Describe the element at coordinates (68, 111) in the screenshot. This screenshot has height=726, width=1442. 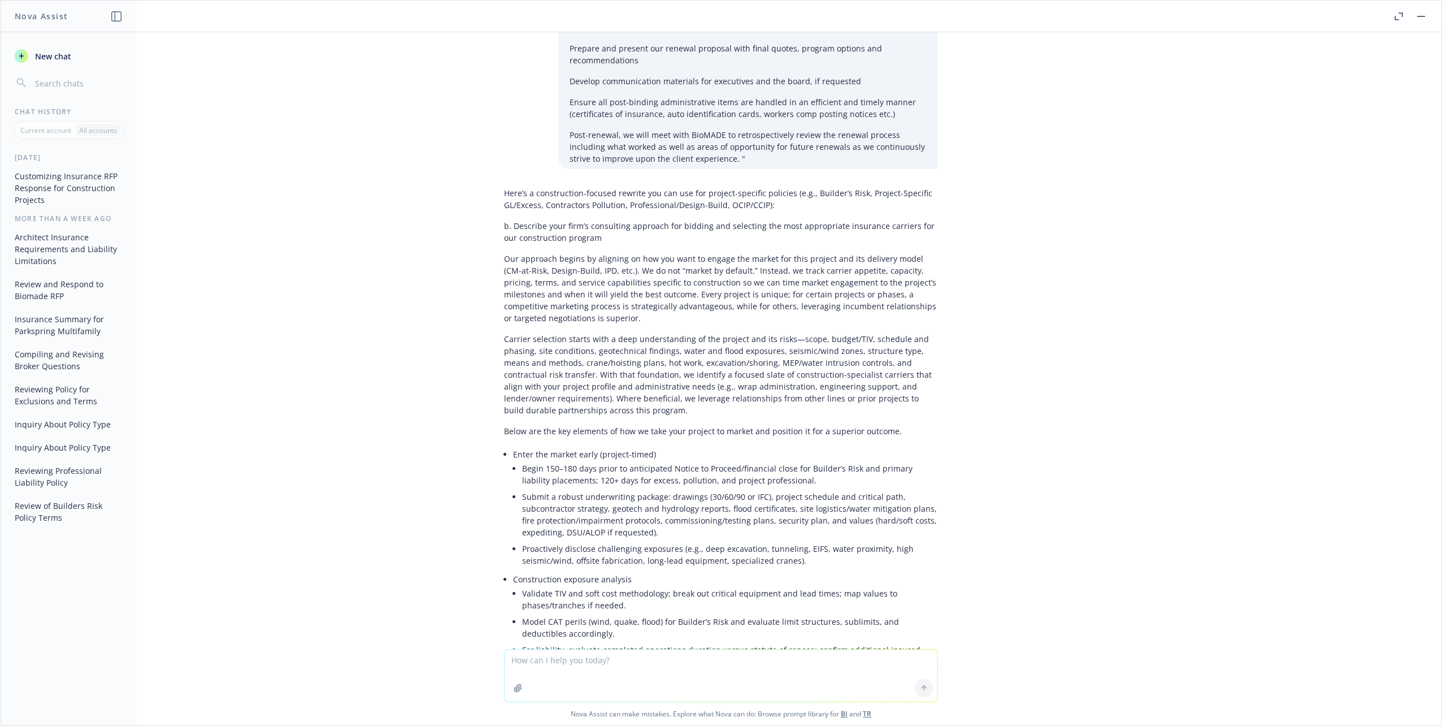
I see `div: Chat History` at that location.